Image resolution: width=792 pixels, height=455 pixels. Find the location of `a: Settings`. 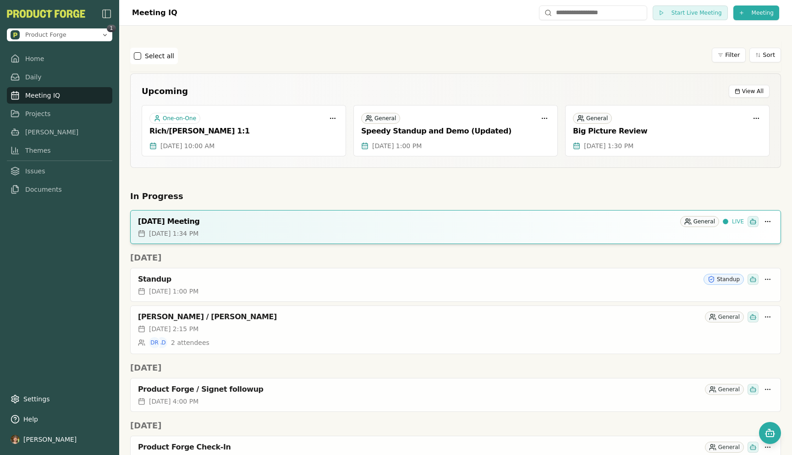

a: Settings is located at coordinates (60, 399).